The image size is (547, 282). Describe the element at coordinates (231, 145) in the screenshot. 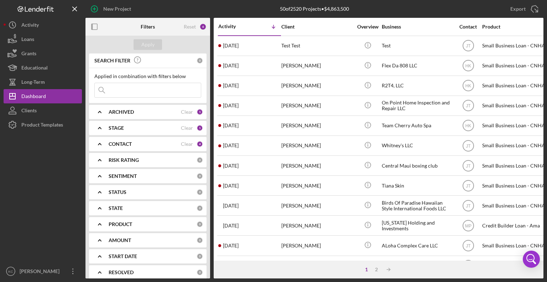

I see `time: 2025-08-06 00:37` at that location.